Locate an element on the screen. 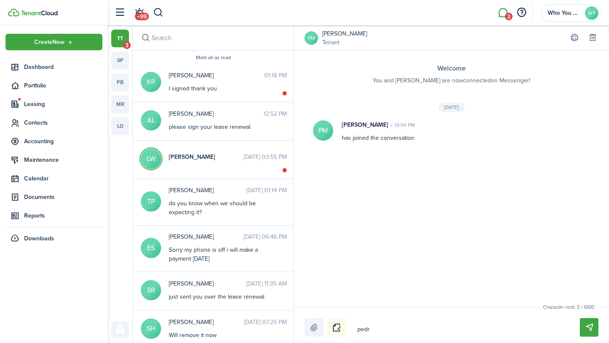  span: +99 is located at coordinates (142, 16).